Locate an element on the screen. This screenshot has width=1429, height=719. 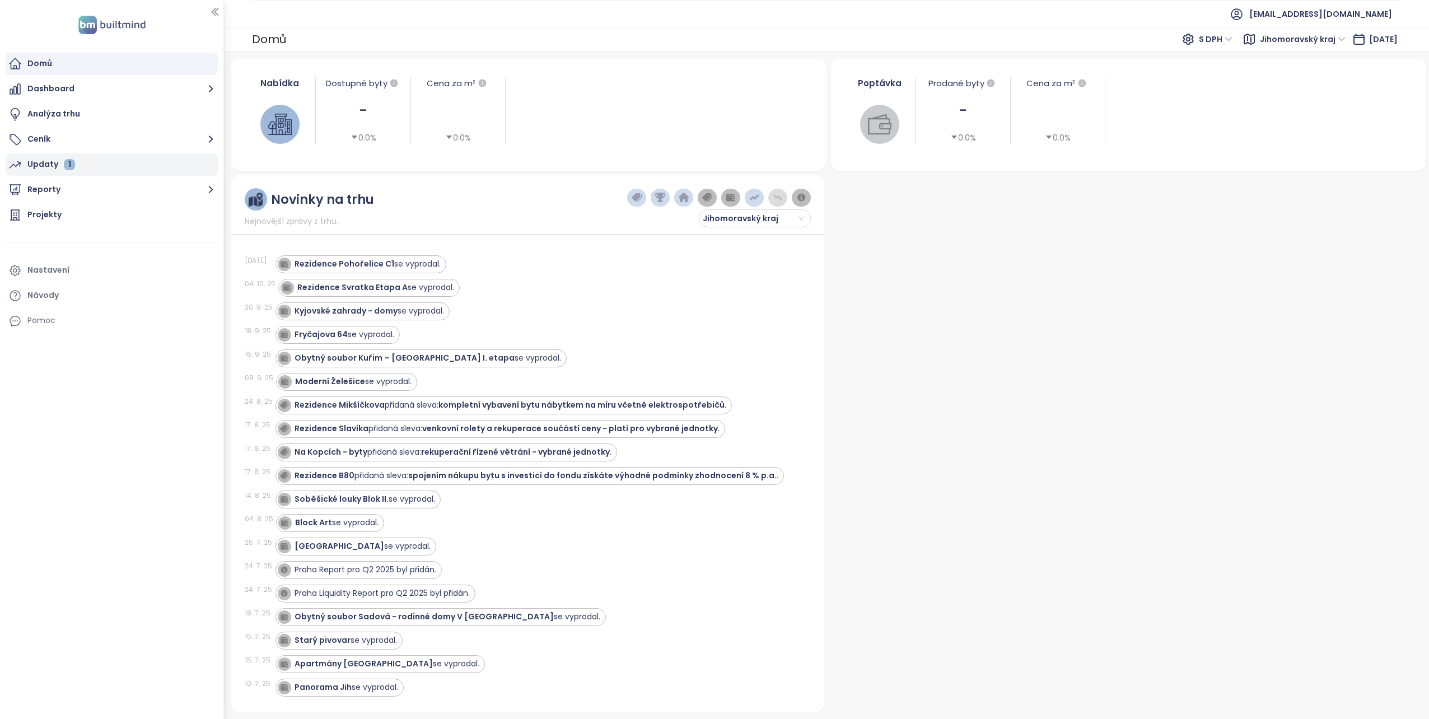
div: Prodané byty is located at coordinates (963, 83).